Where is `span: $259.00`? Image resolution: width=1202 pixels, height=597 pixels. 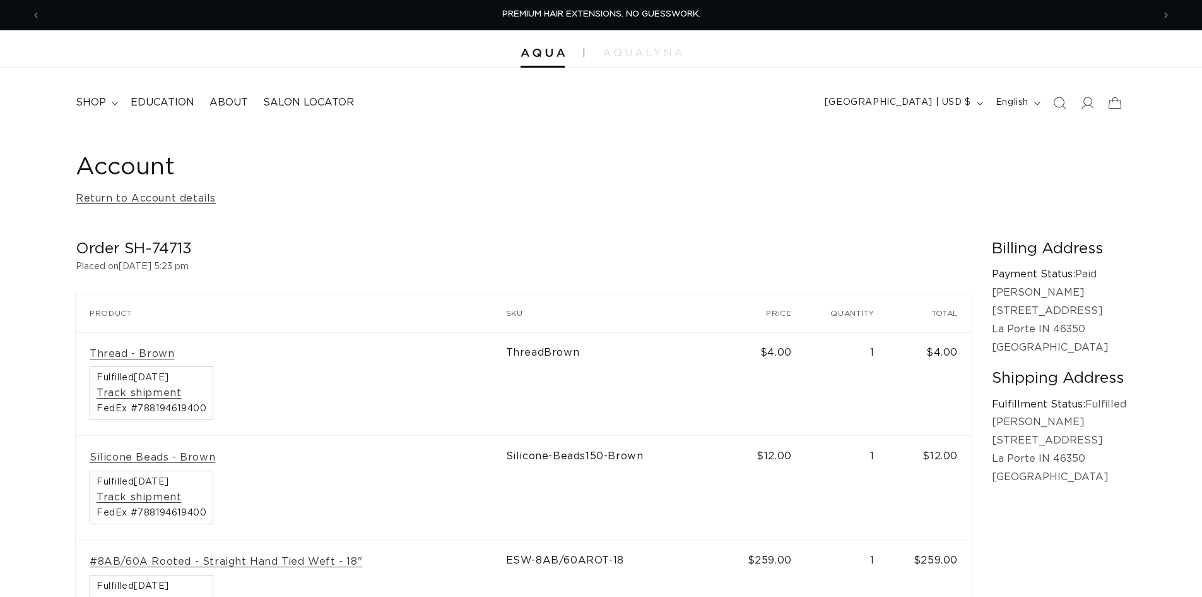
span: $259.00 is located at coordinates (770, 560).